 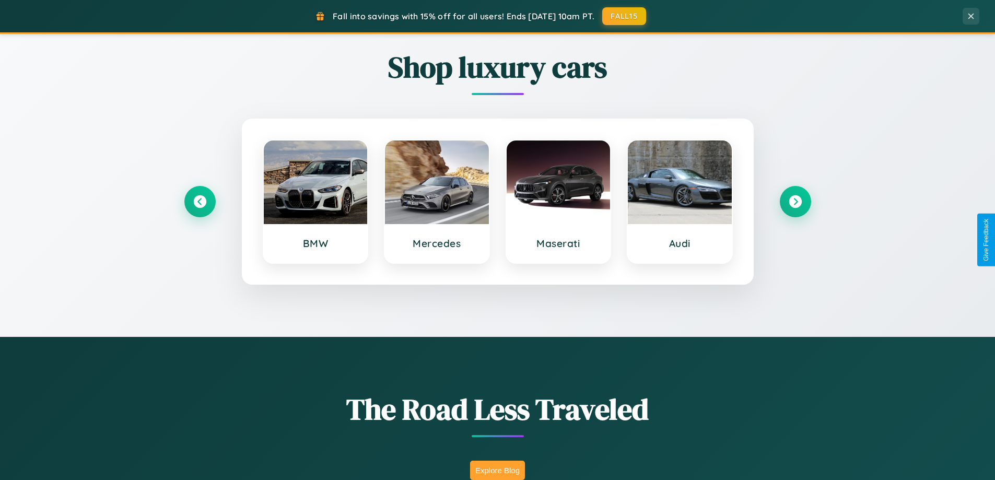 What do you see at coordinates (437, 244) in the screenshot?
I see `h3: Mercedes` at bounding box center [437, 244].